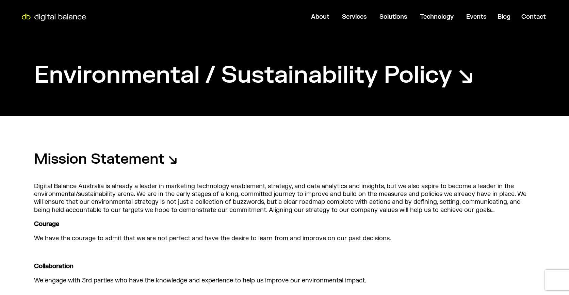 The width and height of the screenshot is (569, 295). I want to click on a: Contact, so click(533, 17).